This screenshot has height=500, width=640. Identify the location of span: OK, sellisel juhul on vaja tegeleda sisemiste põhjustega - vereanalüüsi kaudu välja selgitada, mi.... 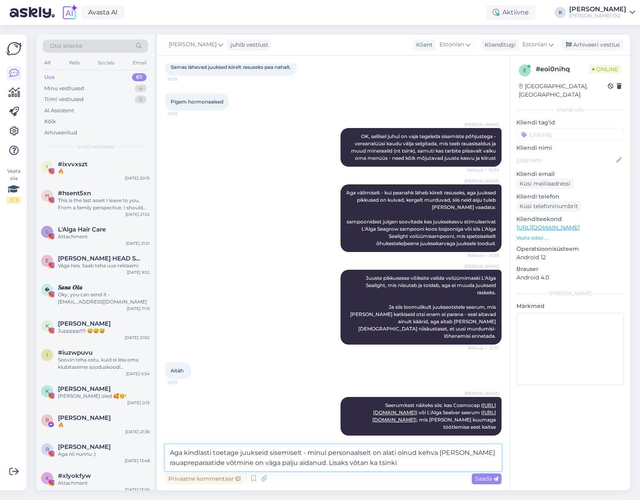
(424, 147).